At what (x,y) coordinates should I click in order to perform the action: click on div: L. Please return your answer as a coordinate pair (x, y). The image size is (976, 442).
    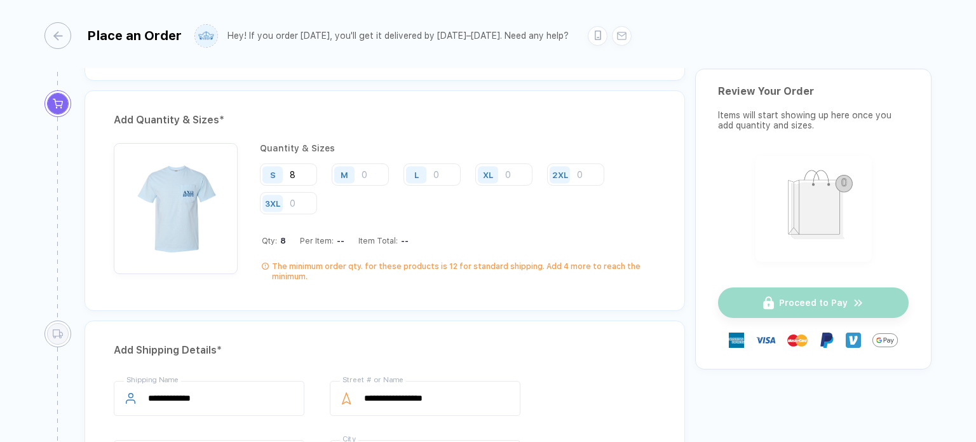
    Looking at the image, I should click on (416, 174).